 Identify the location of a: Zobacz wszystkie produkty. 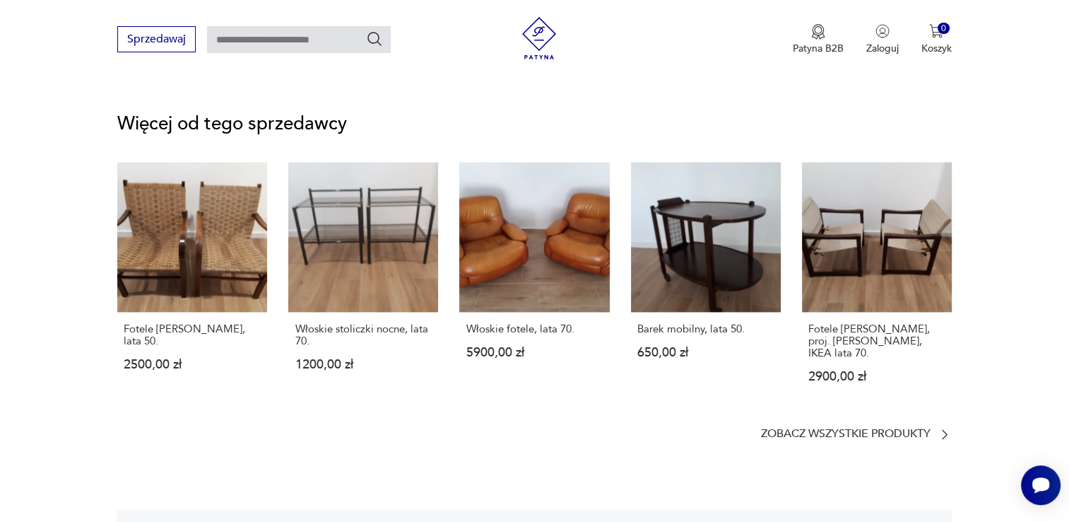
(857, 434).